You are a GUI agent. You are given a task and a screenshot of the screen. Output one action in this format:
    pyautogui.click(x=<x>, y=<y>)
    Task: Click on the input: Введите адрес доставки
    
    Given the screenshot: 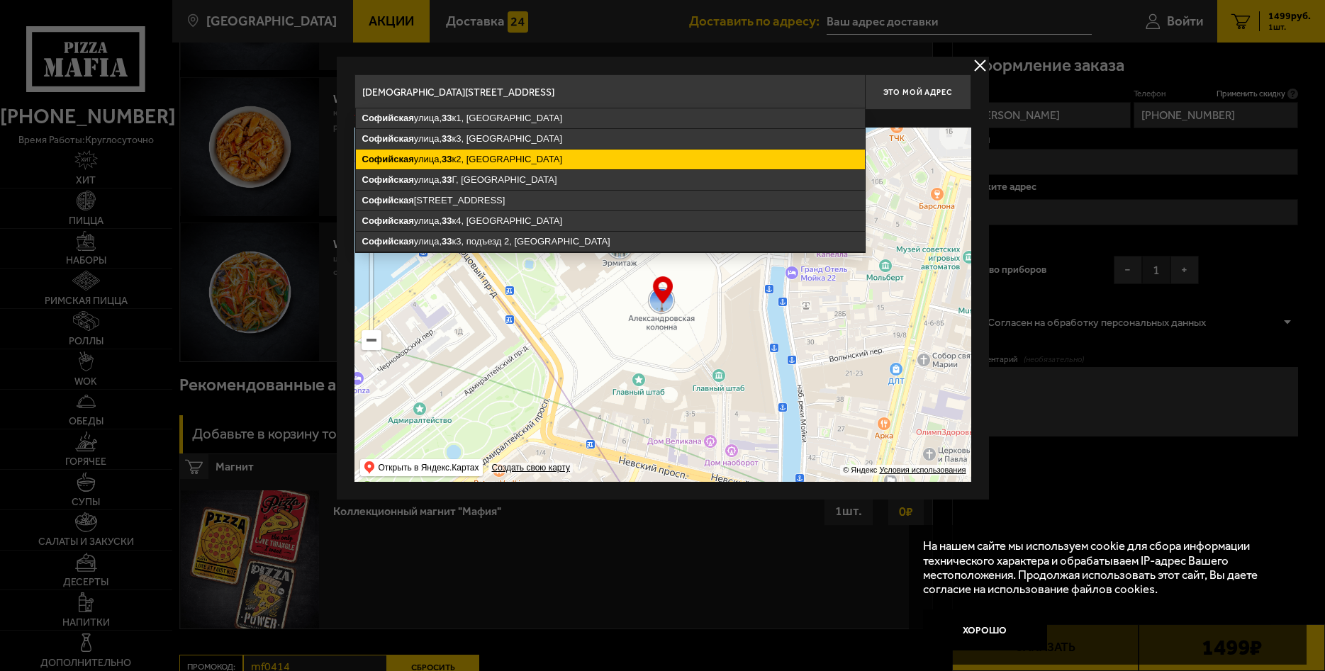 What is the action you would take?
    pyautogui.click(x=610, y=92)
    